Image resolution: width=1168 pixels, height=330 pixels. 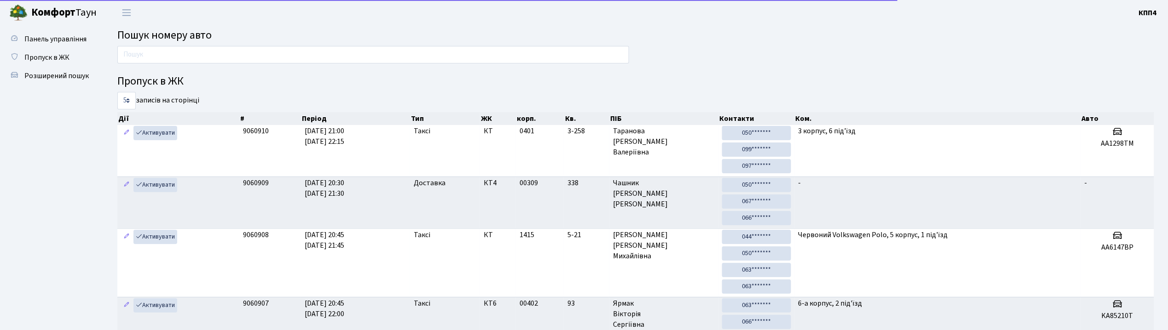 What do you see at coordinates (1117, 119) in the screenshot?
I see `th: Авто` at bounding box center [1117, 119].